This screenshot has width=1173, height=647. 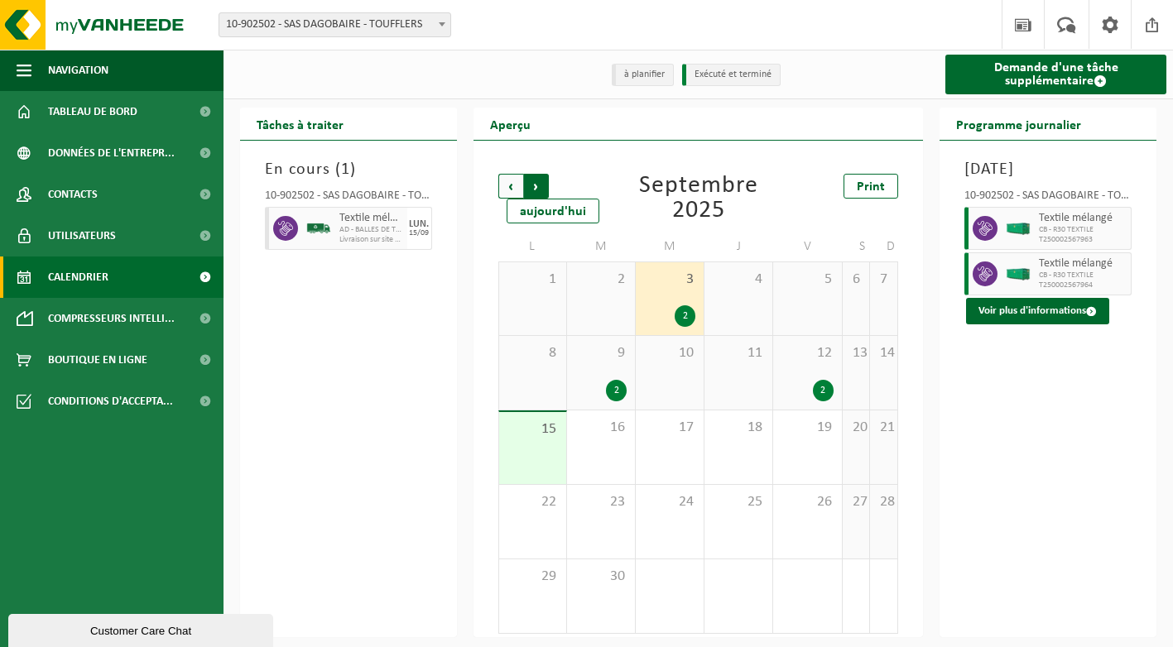 What do you see at coordinates (883, 354) in the screenshot?
I see `span: 14` at bounding box center [883, 354].